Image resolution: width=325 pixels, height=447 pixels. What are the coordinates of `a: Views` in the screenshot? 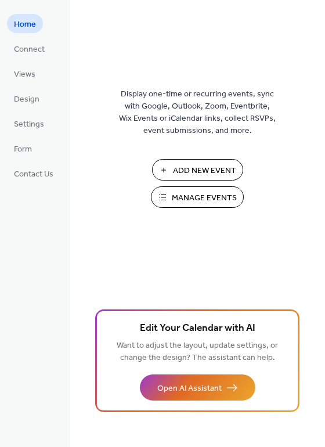 It's located at (24, 73).